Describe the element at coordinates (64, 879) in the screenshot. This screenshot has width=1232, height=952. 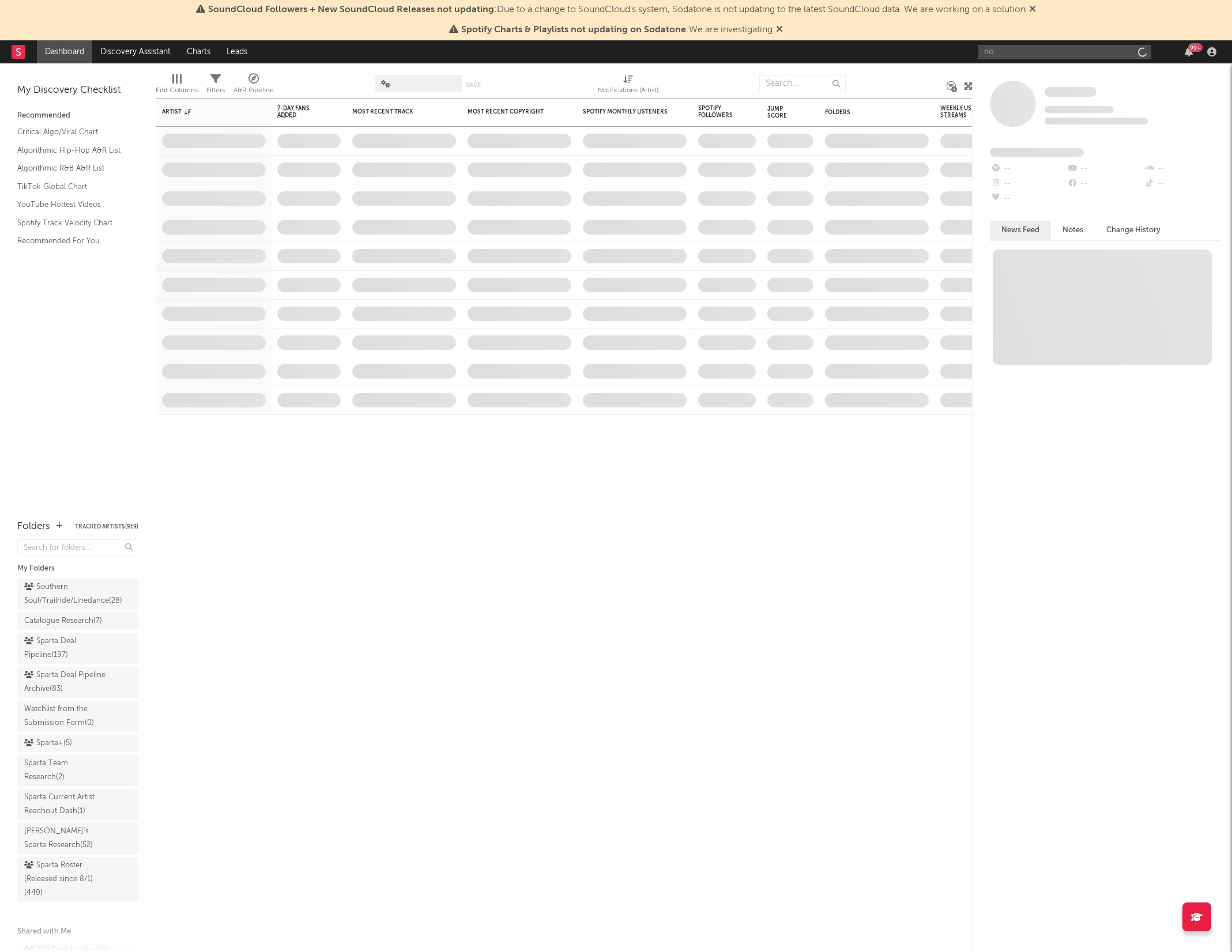
I see `div: Sparta Roster (Released since 8/1) ( 449 )` at that location.